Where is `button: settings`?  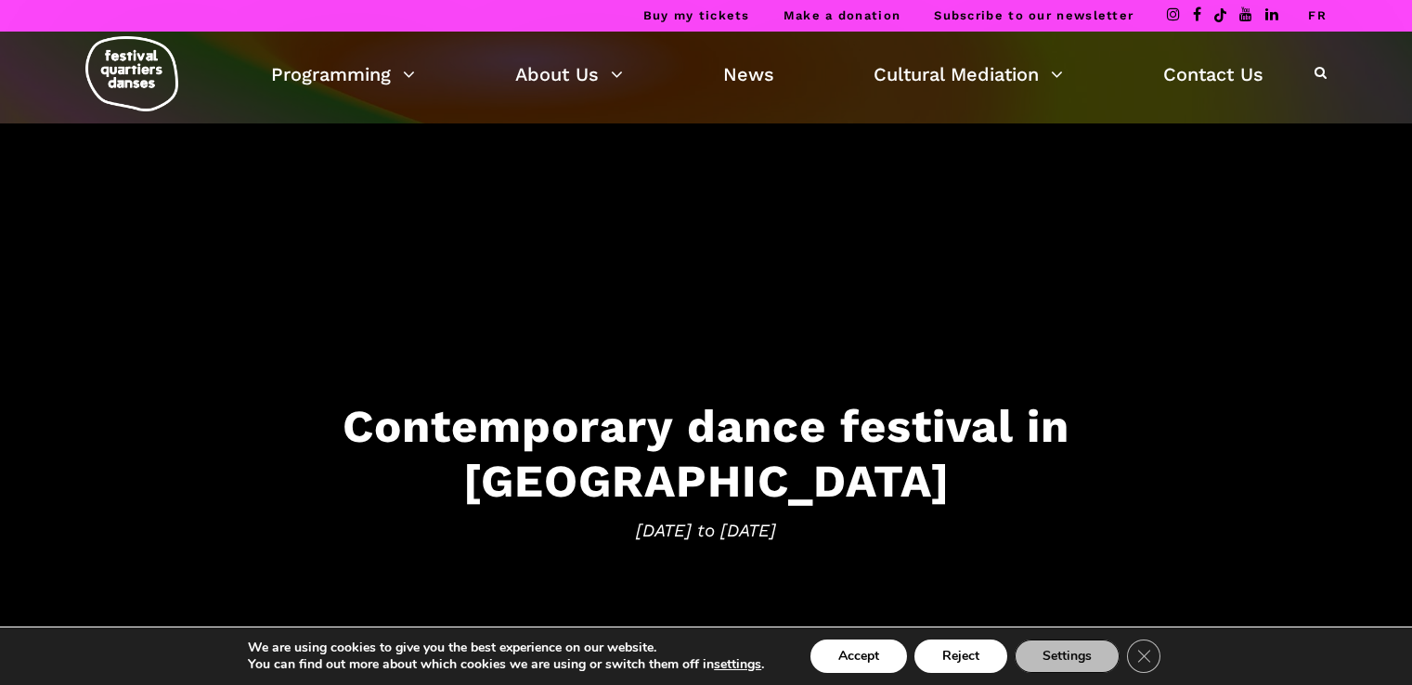 button: settings is located at coordinates (737, 665).